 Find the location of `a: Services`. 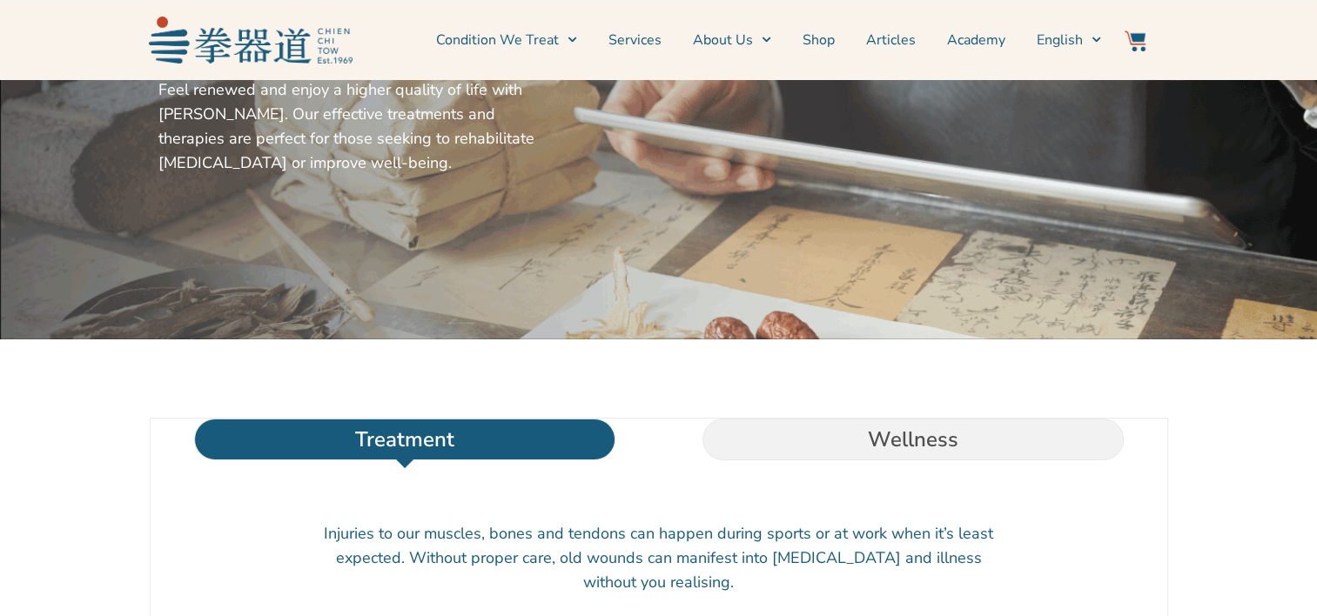

a: Services is located at coordinates (634, 40).